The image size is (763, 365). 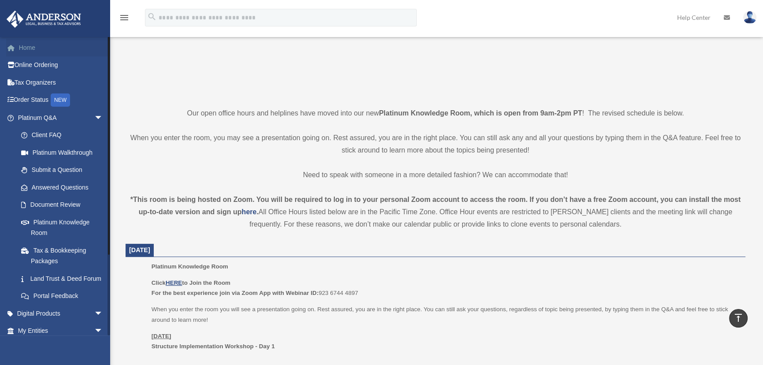 What do you see at coordinates (191, 282) in the screenshot?
I see `b: Click to Join the Room` at bounding box center [191, 282].